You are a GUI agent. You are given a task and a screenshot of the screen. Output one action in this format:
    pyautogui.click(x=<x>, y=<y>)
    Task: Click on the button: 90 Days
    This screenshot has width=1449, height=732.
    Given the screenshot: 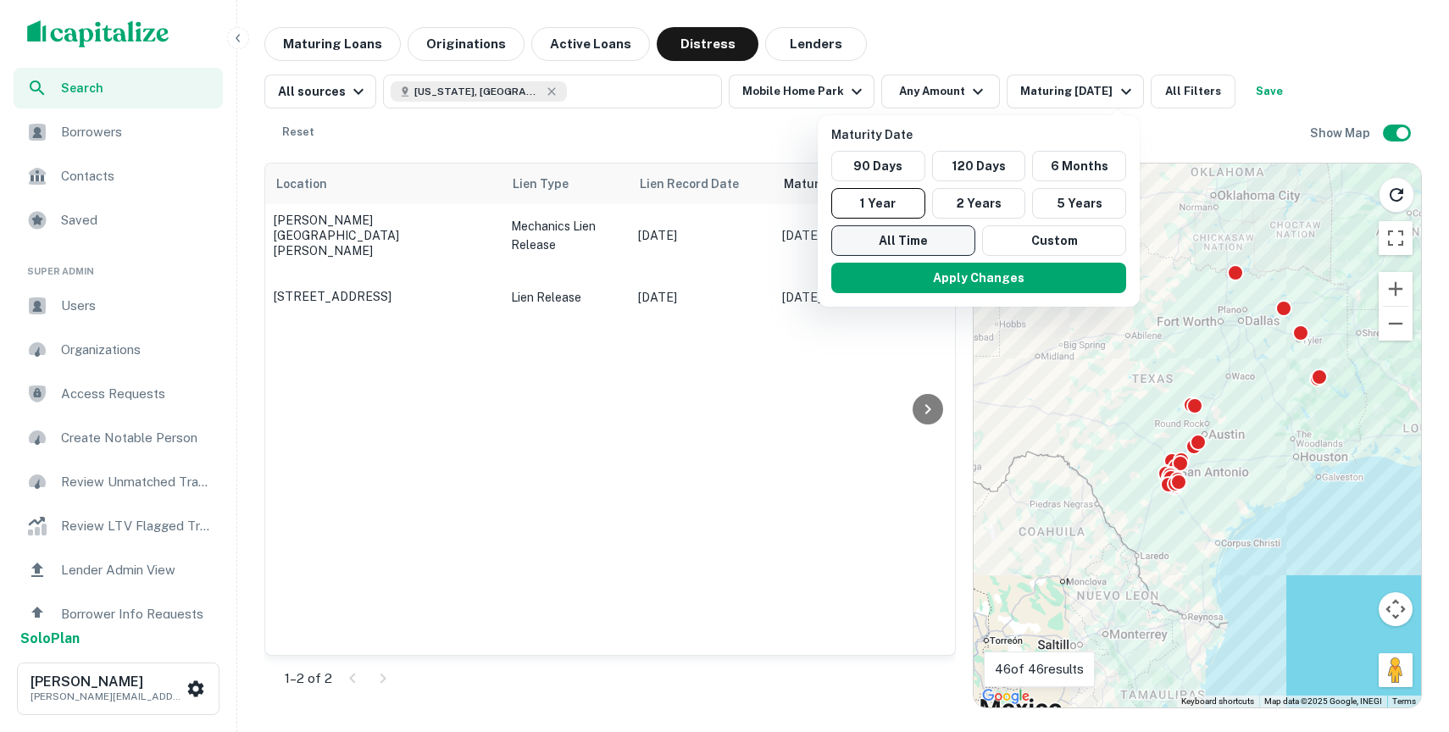 What is the action you would take?
    pyautogui.click(x=878, y=166)
    